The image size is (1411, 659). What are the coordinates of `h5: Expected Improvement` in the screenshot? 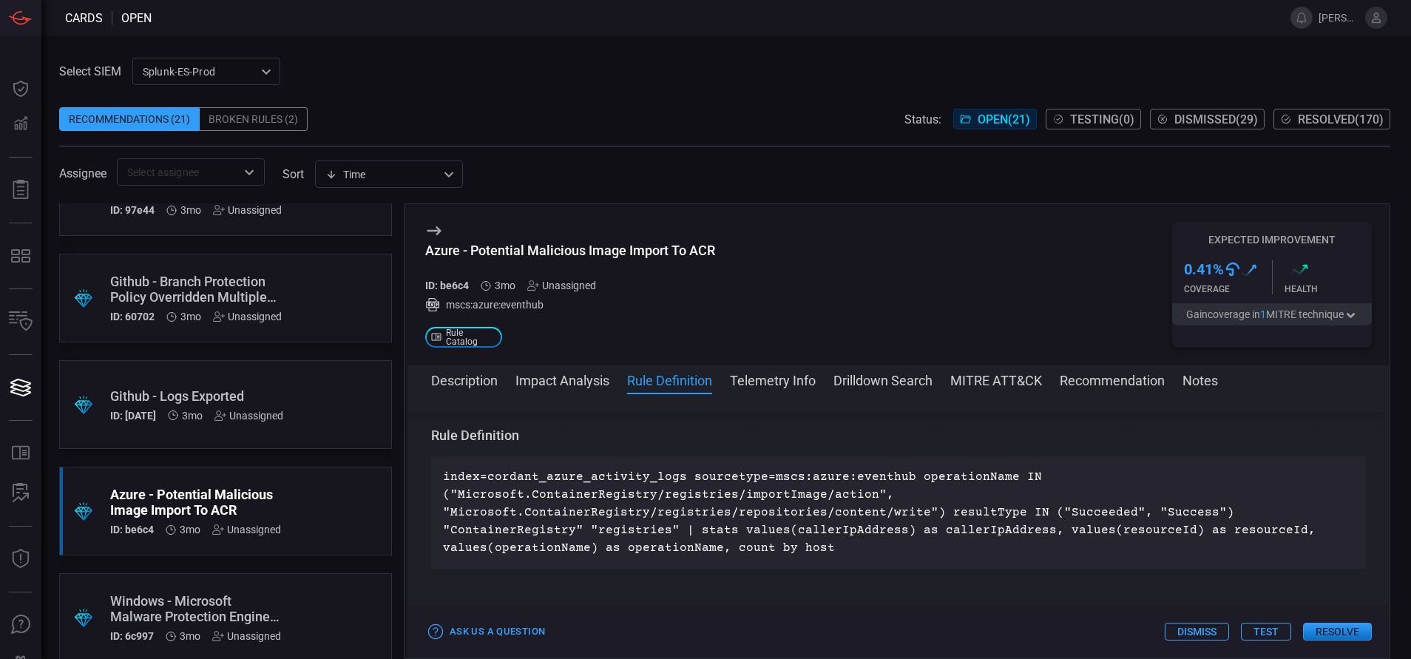 It's located at (1272, 240).